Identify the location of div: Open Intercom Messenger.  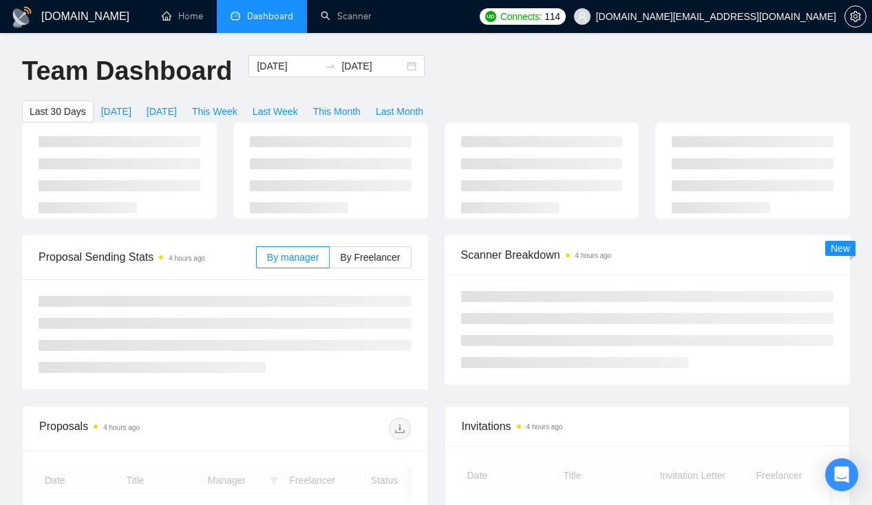
(842, 475).